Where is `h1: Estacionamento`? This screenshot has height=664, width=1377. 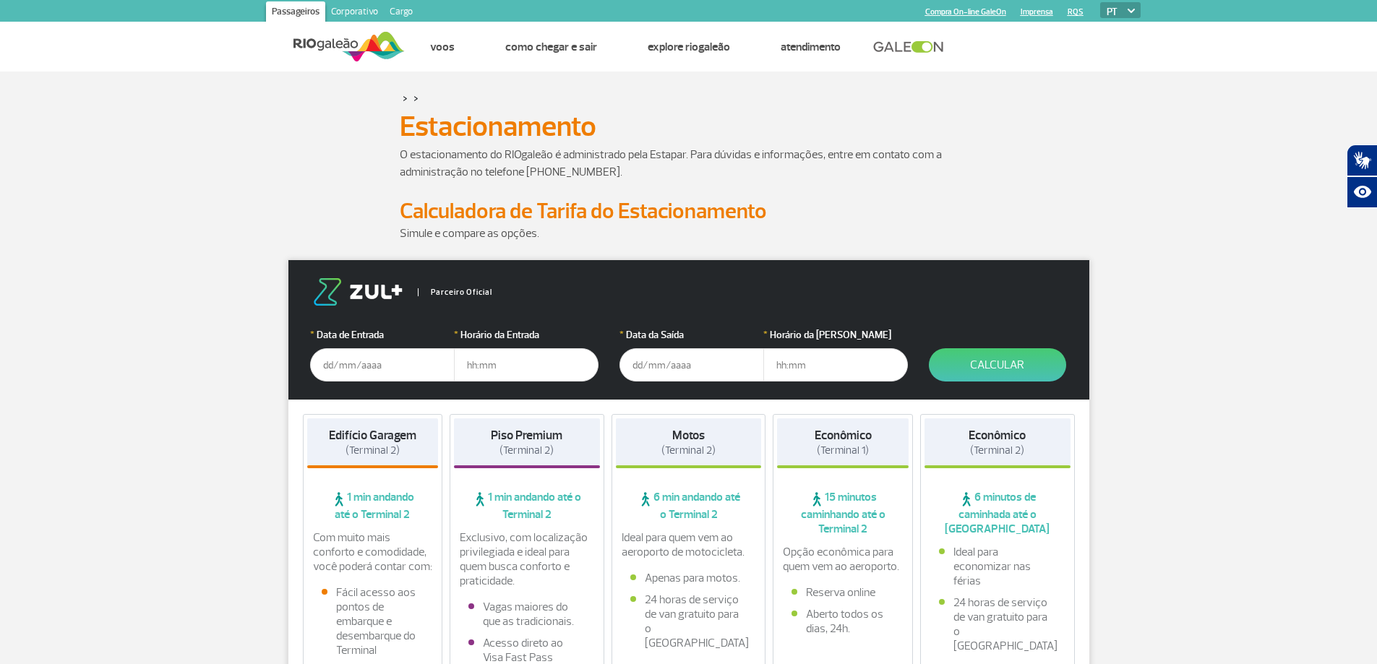
h1: Estacionamento is located at coordinates (689, 126).